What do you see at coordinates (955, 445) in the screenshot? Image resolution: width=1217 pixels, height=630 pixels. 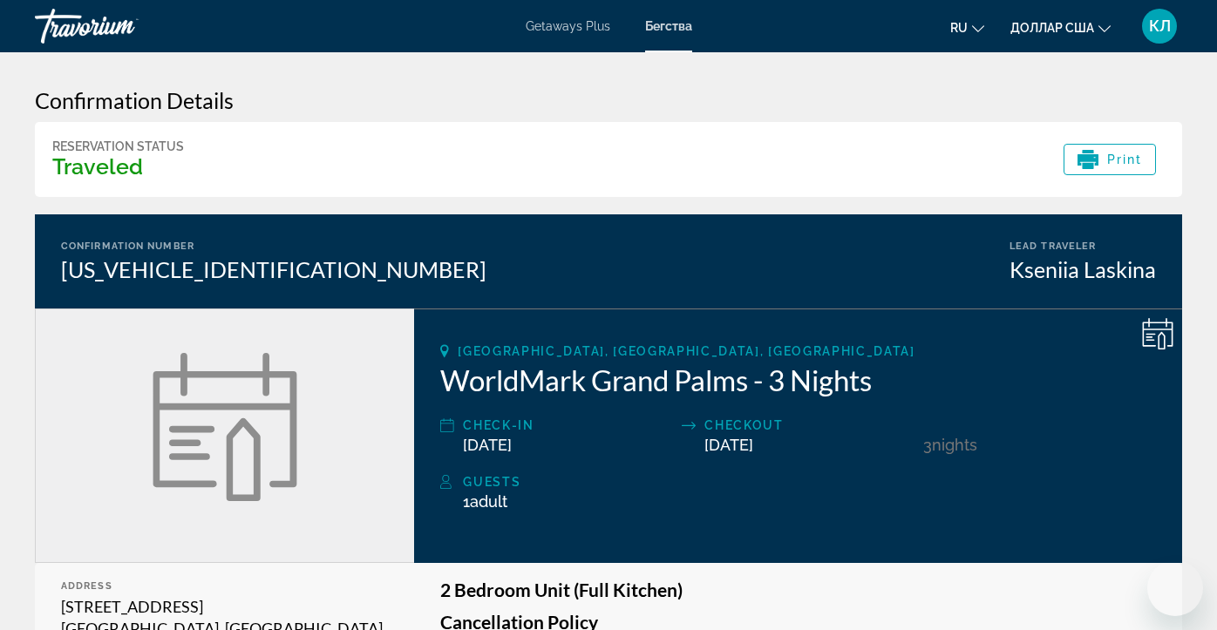 I see `span: Nights` at bounding box center [955, 445].